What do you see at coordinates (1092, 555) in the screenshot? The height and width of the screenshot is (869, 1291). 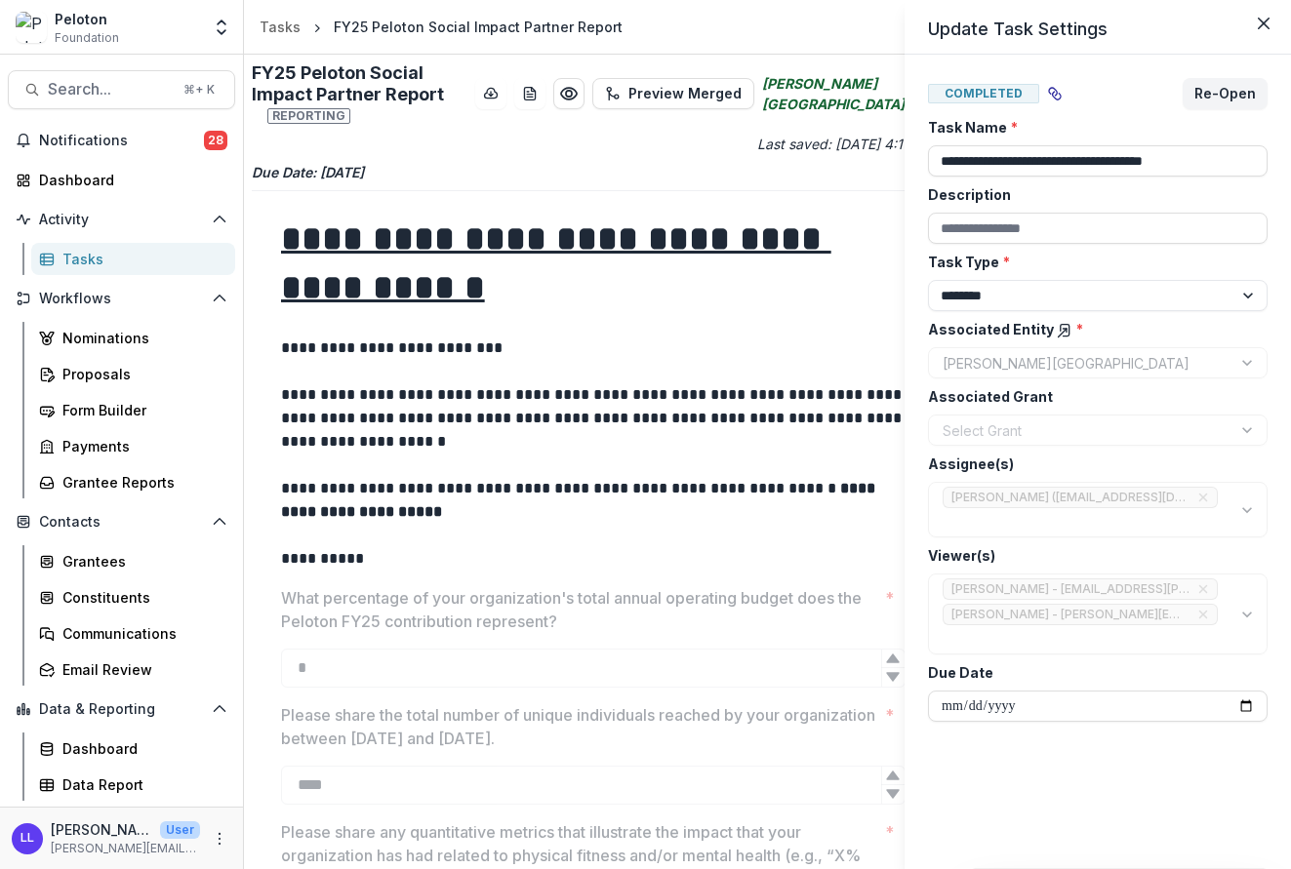 I see `label: Viewer(s)` at bounding box center [1092, 555].